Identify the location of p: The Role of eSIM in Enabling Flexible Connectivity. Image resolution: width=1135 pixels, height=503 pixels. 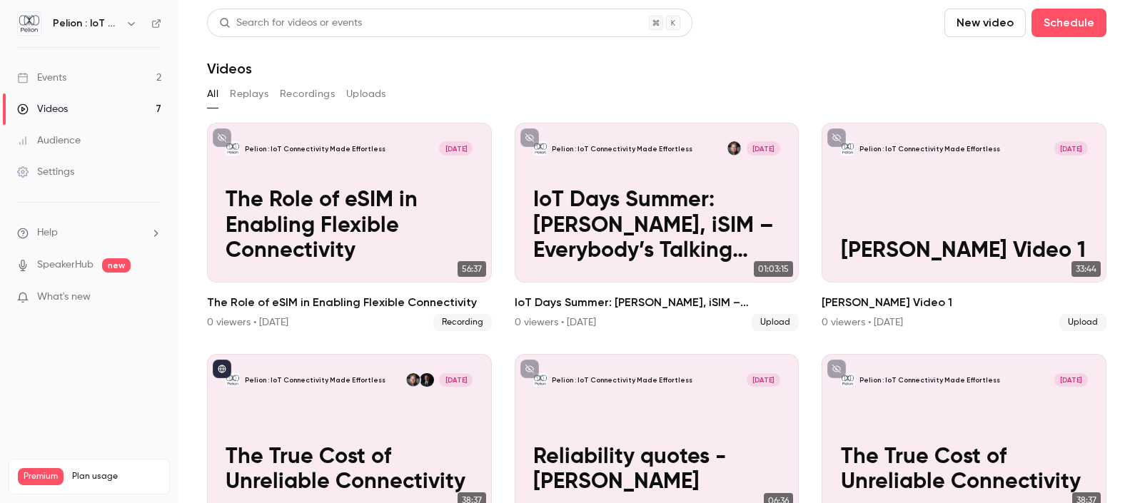
(349, 226).